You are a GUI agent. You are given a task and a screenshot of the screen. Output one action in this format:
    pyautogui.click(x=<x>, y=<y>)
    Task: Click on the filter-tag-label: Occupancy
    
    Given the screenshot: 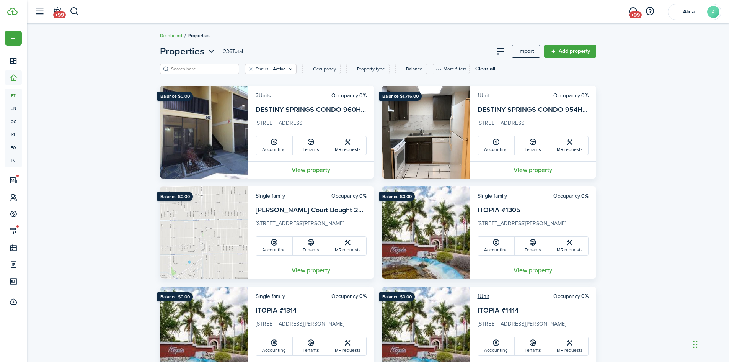 What is the action you would take?
    pyautogui.click(x=325, y=69)
    